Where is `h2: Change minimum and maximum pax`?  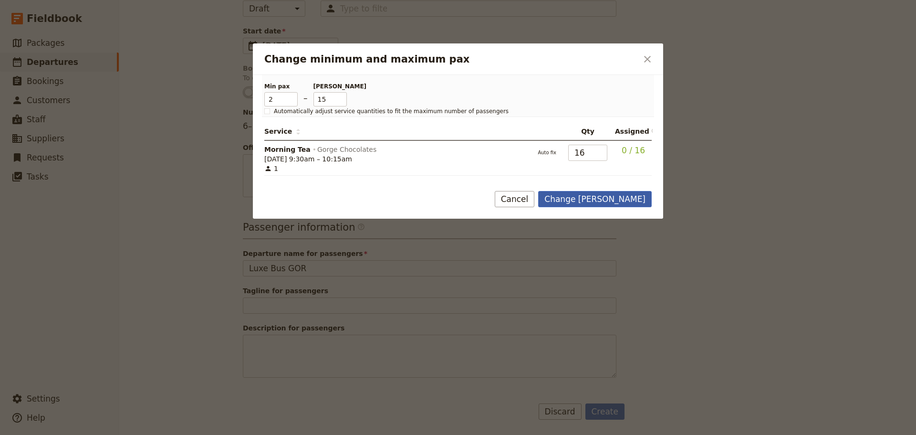
h2: Change minimum and maximum pax is located at coordinates (451, 59).